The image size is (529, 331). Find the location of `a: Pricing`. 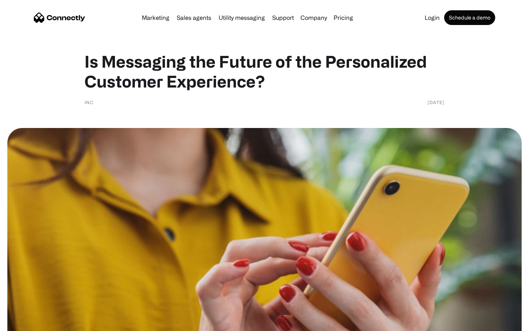

a: Pricing is located at coordinates (343, 18).